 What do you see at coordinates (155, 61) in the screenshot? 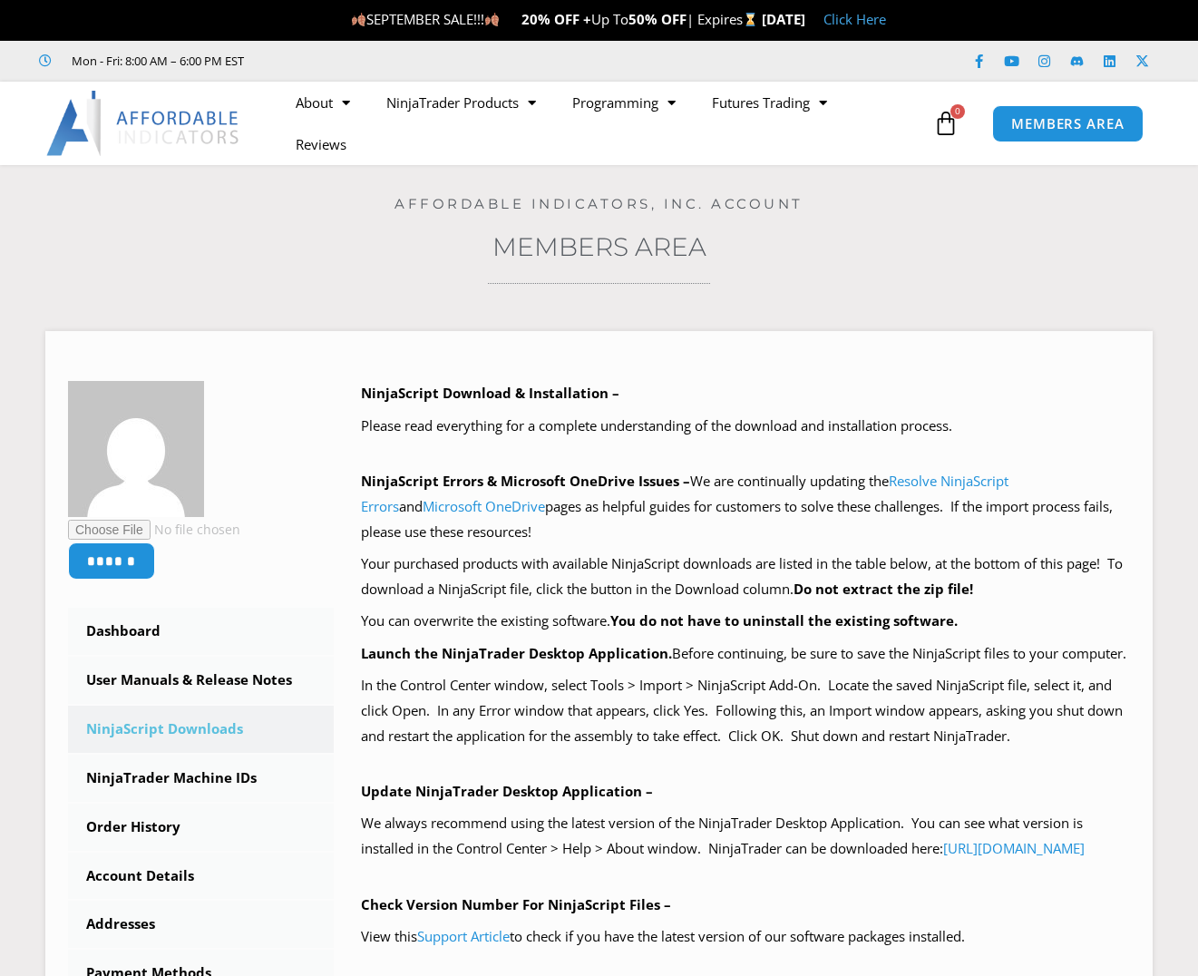
I see `span: Mon - Fri: 8:00 AM – 6:00 PM EST` at bounding box center [155, 61].